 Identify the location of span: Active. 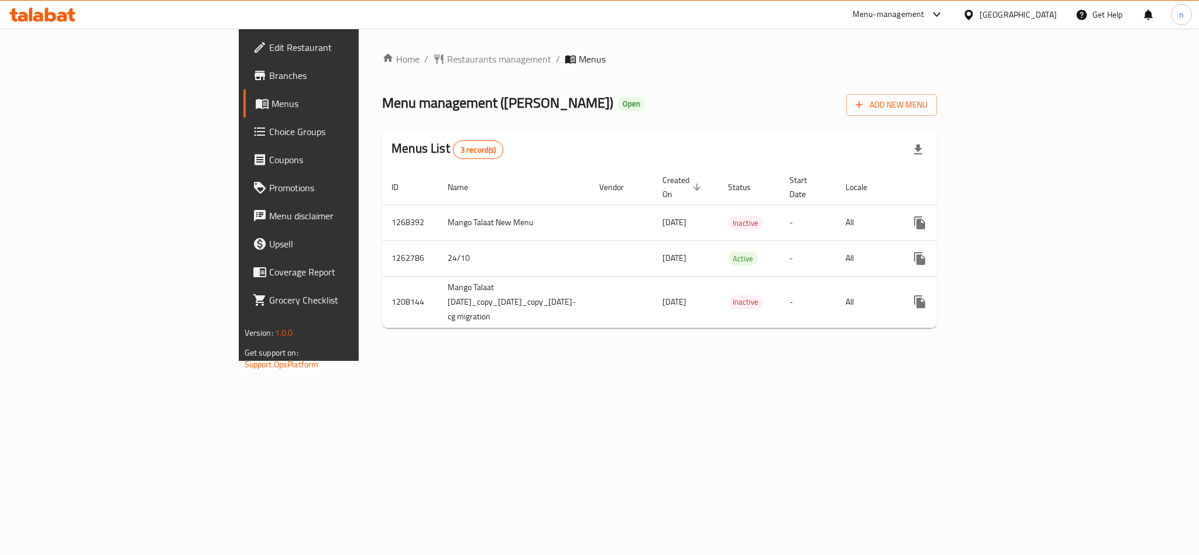
(742, 259).